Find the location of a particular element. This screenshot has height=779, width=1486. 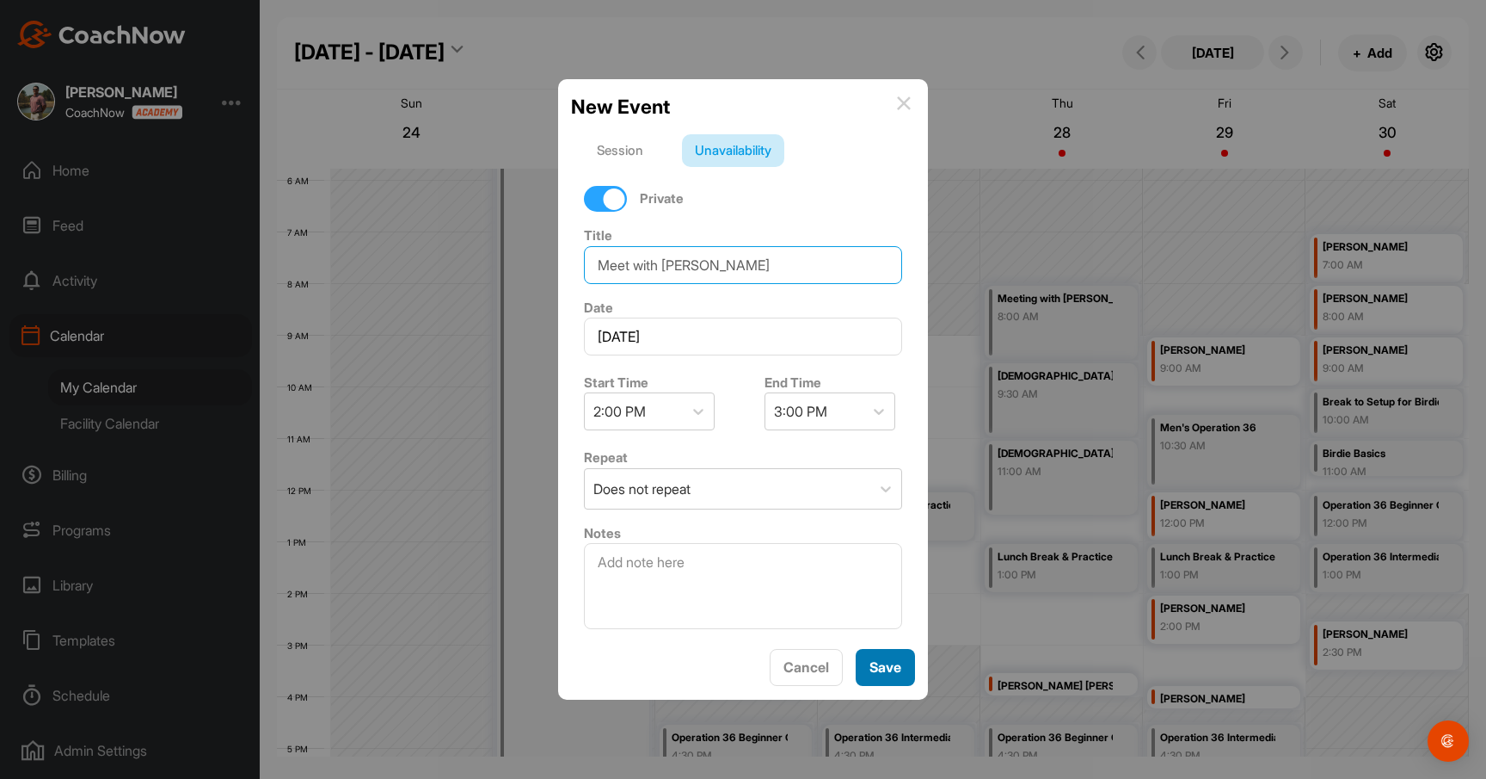

label: Private is located at coordinates (662, 199).